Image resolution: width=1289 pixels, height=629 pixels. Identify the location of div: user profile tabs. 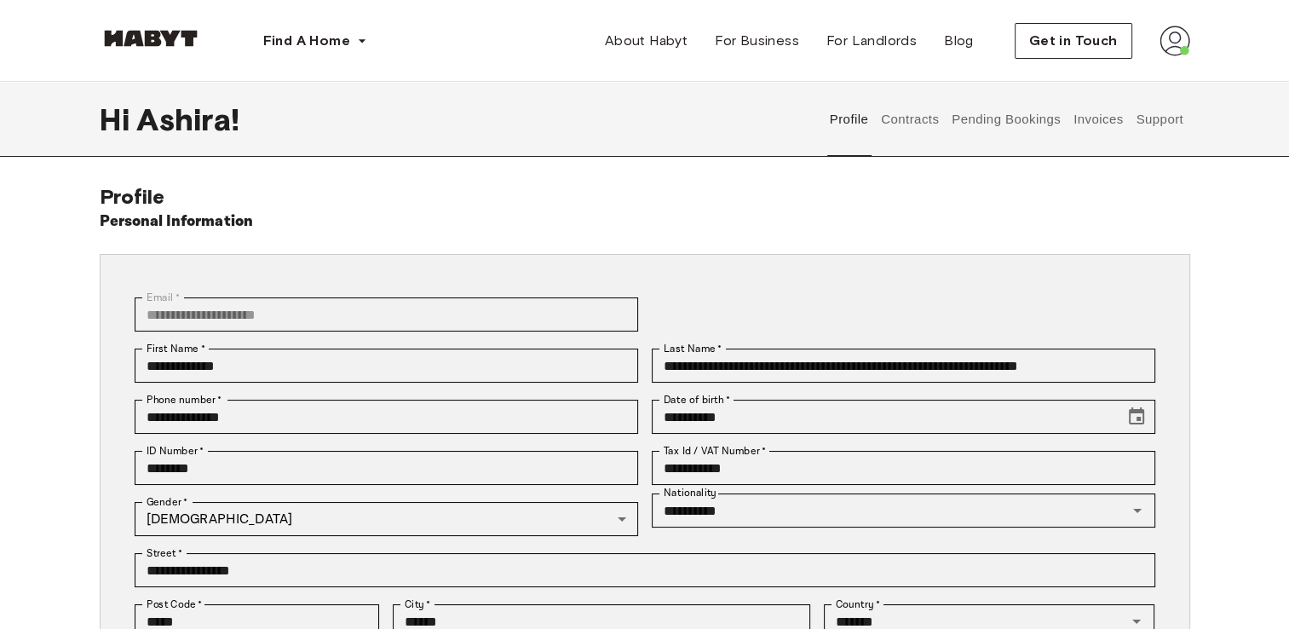
(1006, 119).